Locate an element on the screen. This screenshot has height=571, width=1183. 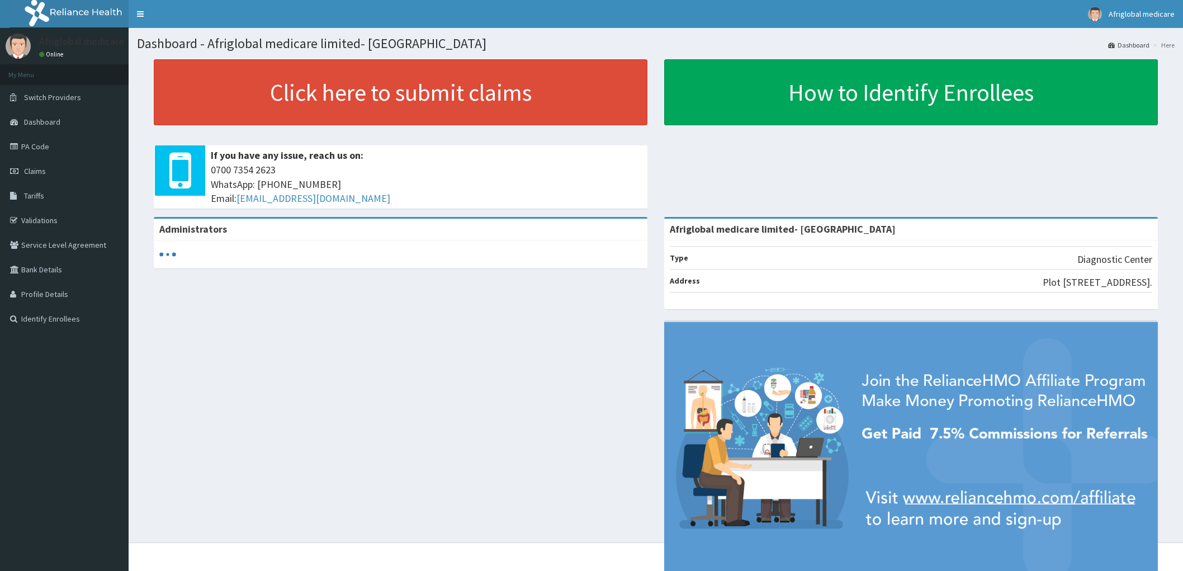
span: Switch Providers is located at coordinates (53, 97).